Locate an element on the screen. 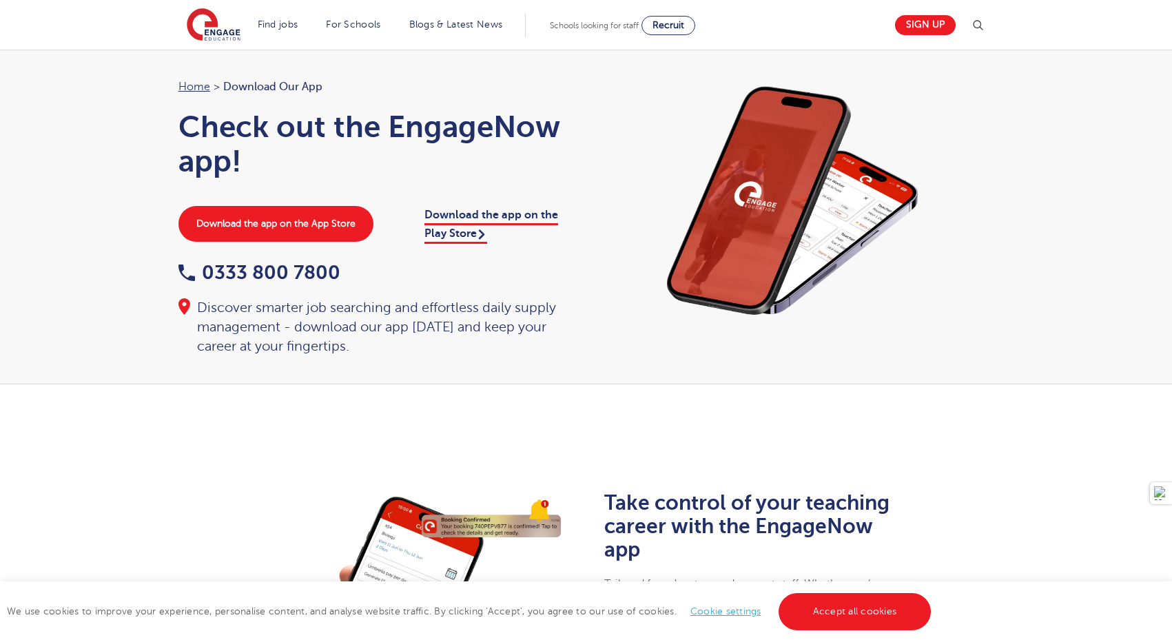  h1: Check out the EngageNow app! is located at coordinates (376, 144).